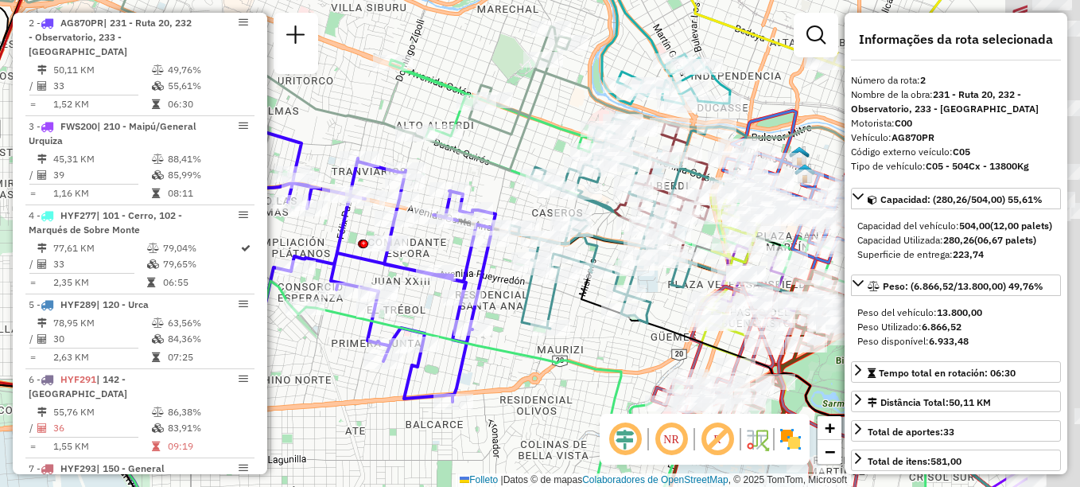  What do you see at coordinates (956, 255) in the screenshot?
I see `div: Superficie de entrega:` at bounding box center [956, 255].